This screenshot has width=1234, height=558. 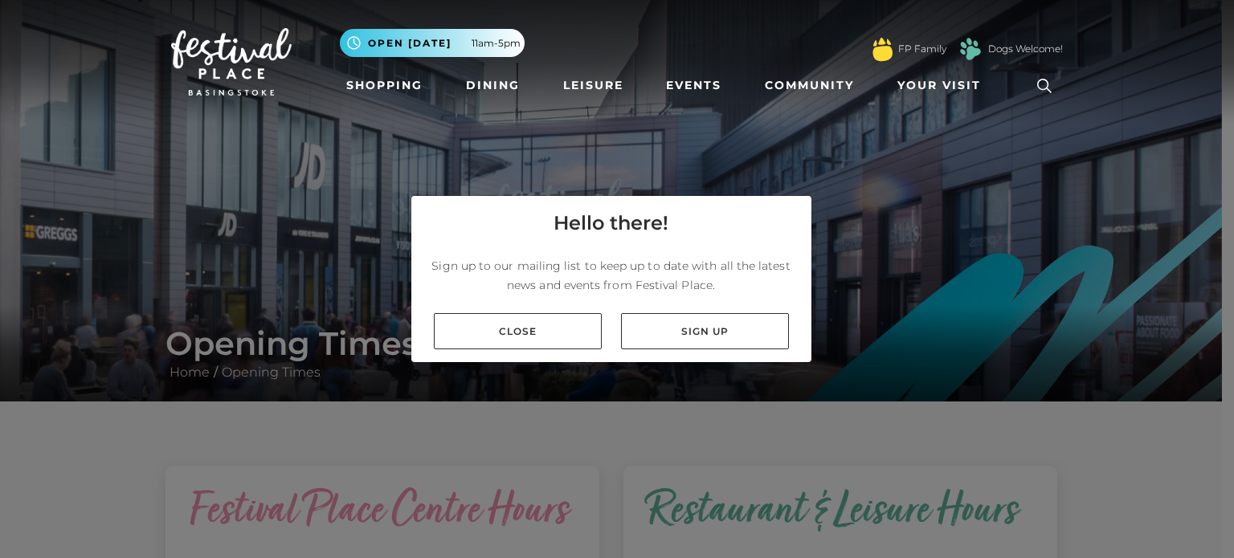 What do you see at coordinates (384, 85) in the screenshot?
I see `a: Shopping` at bounding box center [384, 85].